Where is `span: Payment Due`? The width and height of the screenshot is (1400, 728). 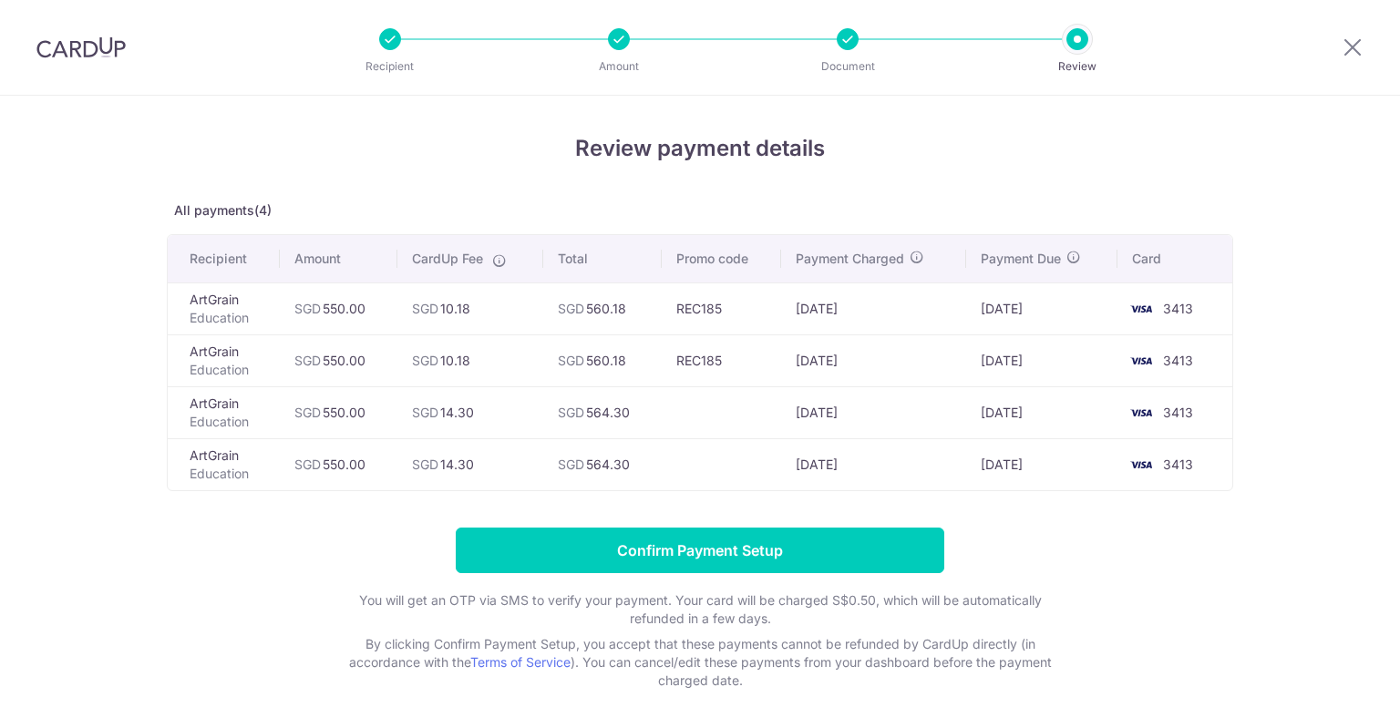 span: Payment Due is located at coordinates (1021, 259).